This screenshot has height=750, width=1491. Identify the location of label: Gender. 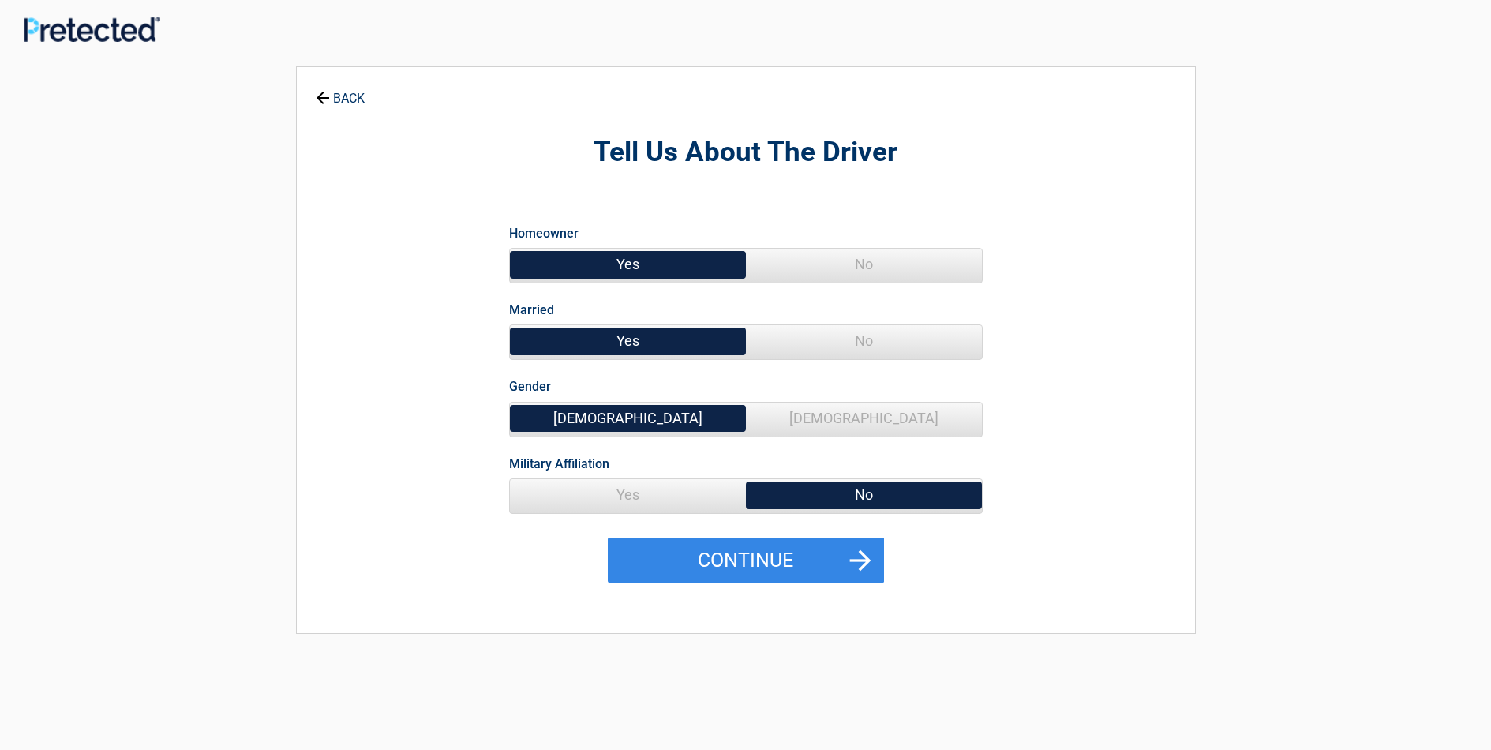
(530, 386).